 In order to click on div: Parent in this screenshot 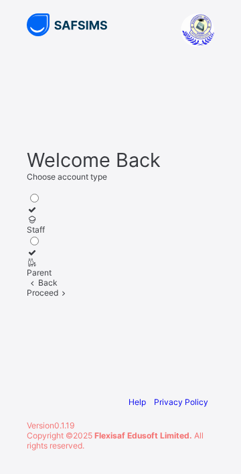, I will do `click(121, 272)`.